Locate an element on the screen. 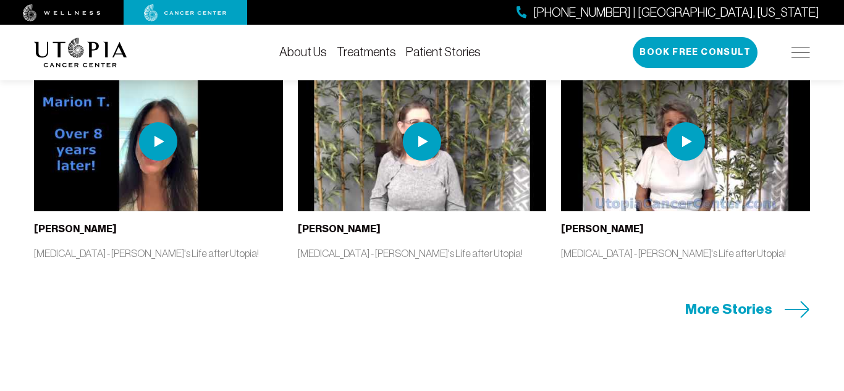 The height and width of the screenshot is (391, 844). a: Treatments is located at coordinates (366, 52).